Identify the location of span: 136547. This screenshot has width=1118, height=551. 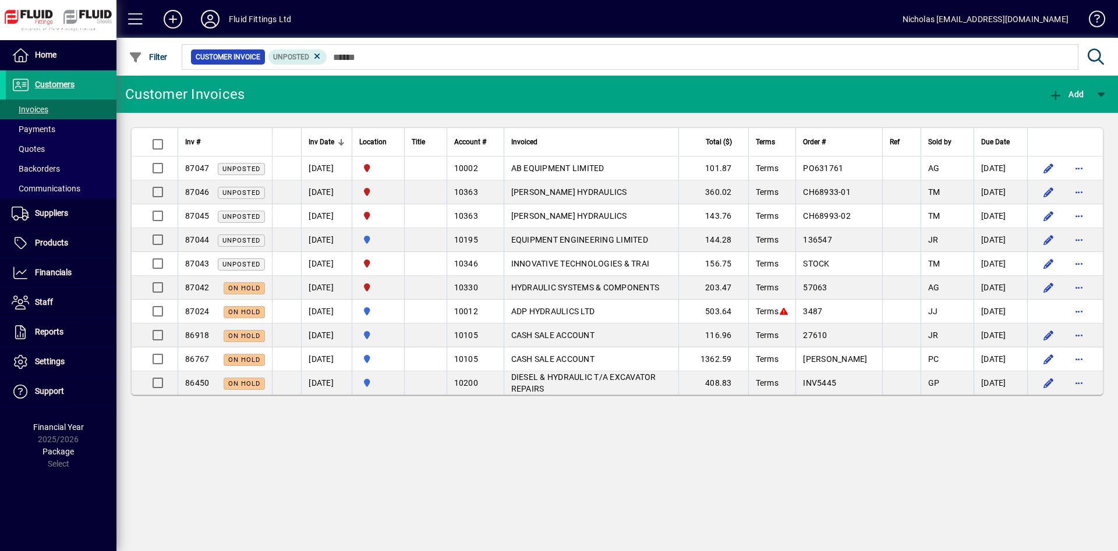
(817, 240).